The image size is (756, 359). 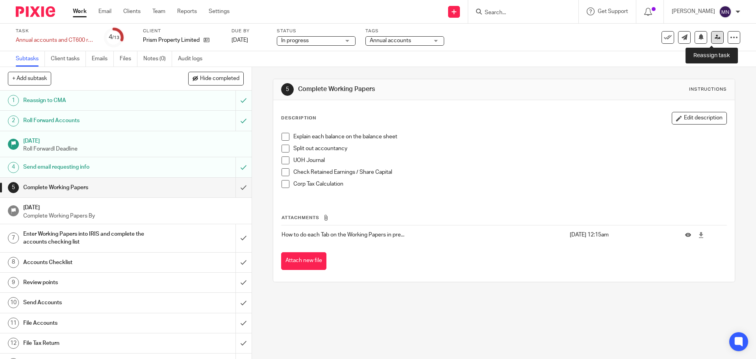 I want to click on div: 7, so click(x=13, y=238).